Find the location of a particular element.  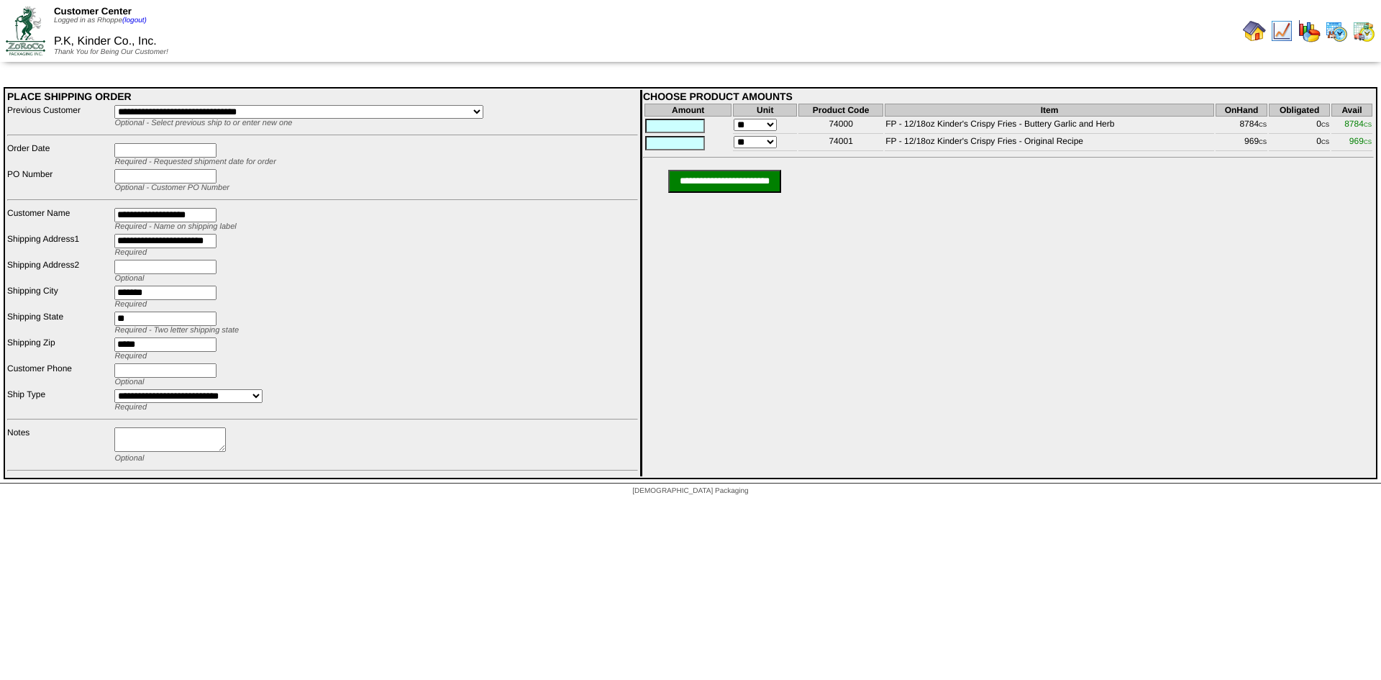

span: Optional - Customer PO Number is located at coordinates (172, 188).